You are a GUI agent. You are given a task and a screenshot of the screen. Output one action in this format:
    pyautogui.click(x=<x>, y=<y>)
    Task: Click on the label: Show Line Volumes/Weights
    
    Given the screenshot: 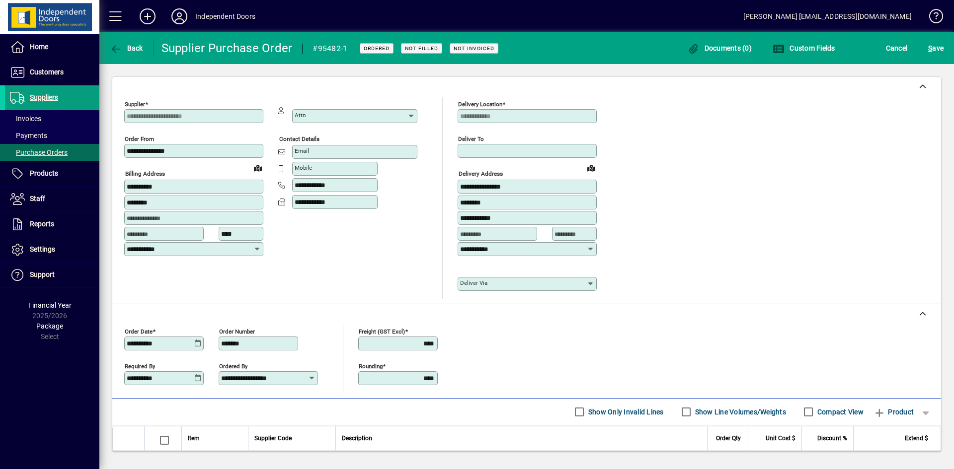 What is the action you would take?
    pyautogui.click(x=739, y=412)
    